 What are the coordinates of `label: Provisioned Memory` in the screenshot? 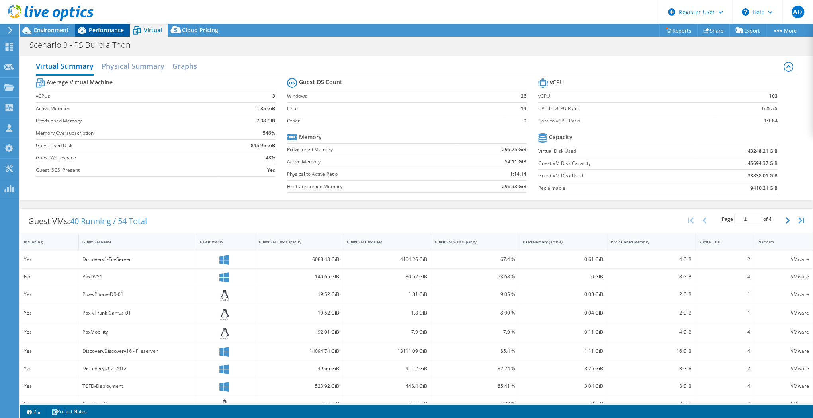 It's located at (127, 121).